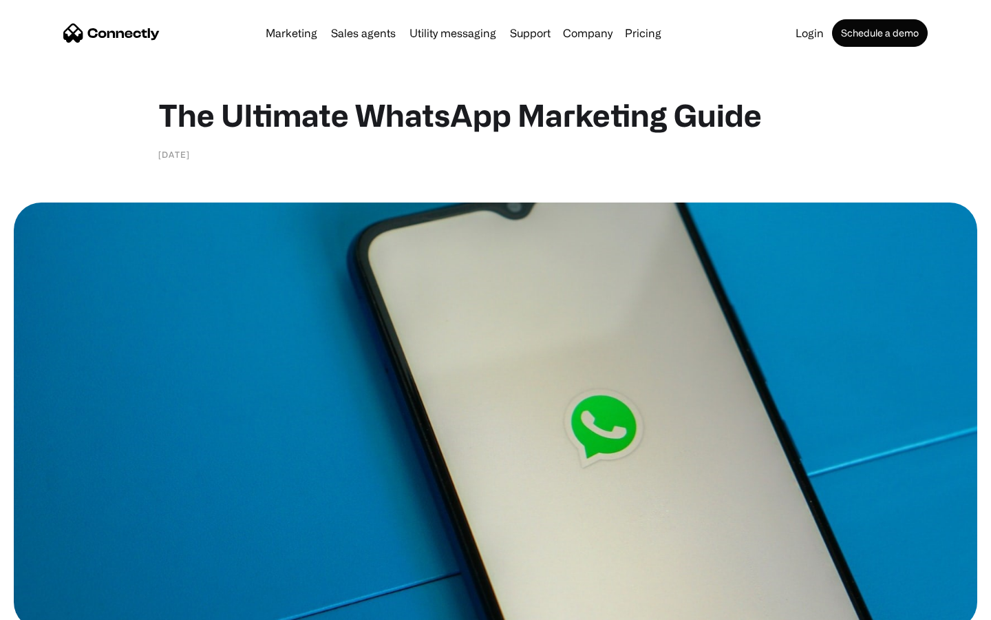  What do you see at coordinates (48, 605) in the screenshot?
I see `aside: Language selected: English` at bounding box center [48, 605].